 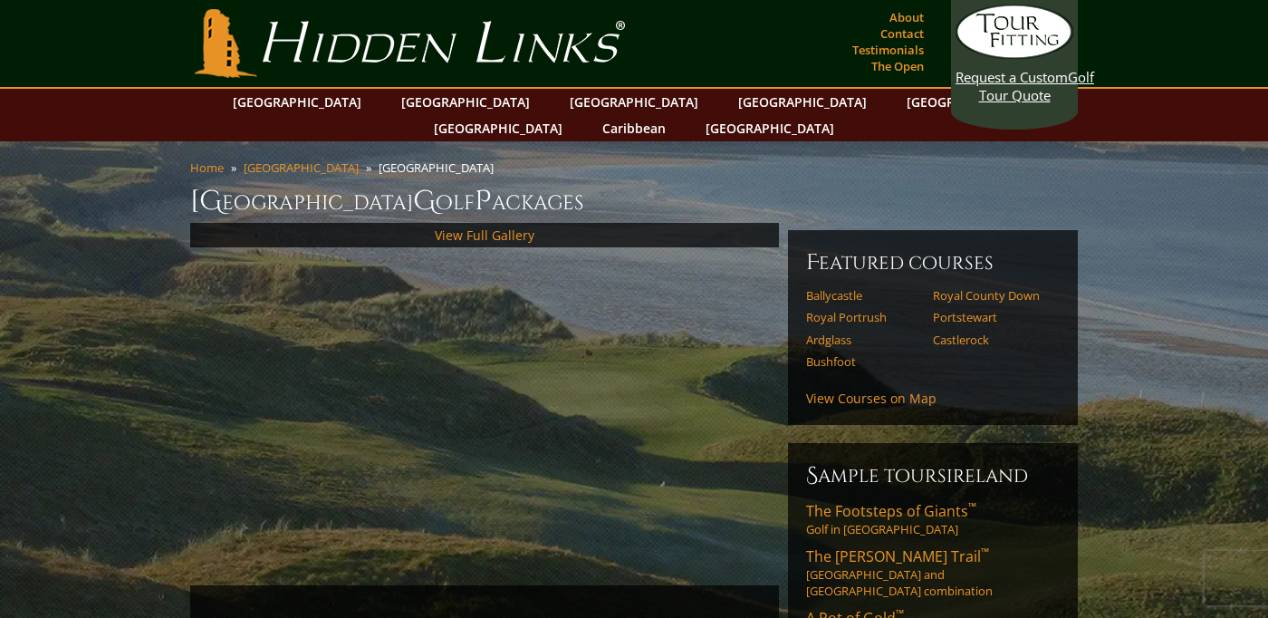 What do you see at coordinates (933, 475) in the screenshot?
I see `h6: Sample ToursIreland` at bounding box center [933, 475].